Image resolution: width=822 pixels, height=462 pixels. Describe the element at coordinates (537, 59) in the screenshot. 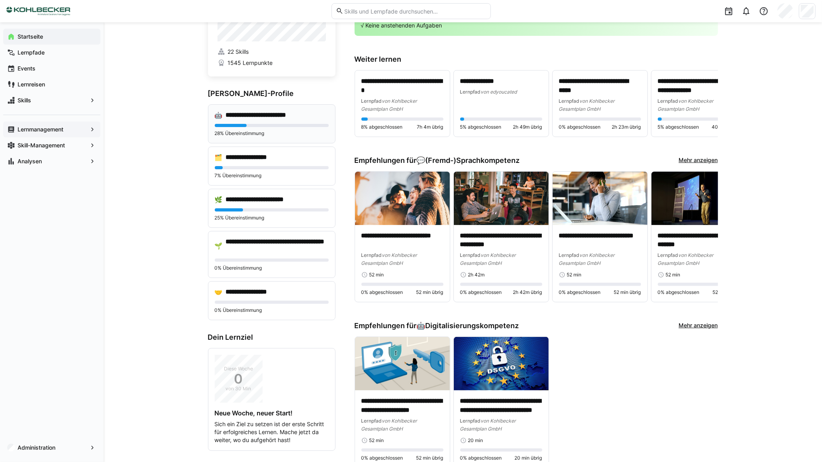

I see `h3: Weiter lernen` at that location.